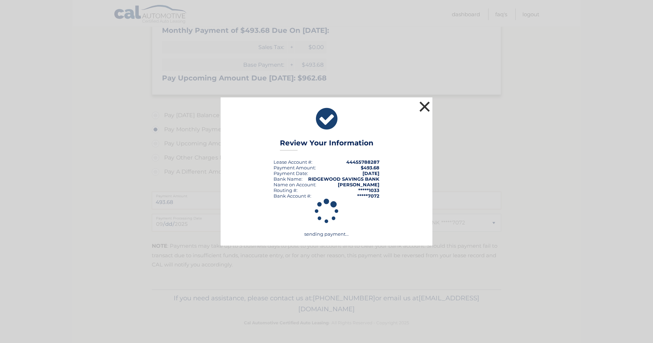 Image resolution: width=653 pixels, height=343 pixels. Describe the element at coordinates (344, 179) in the screenshot. I see `strong: RIDGEWOOD SAVINGS BANK` at that location.